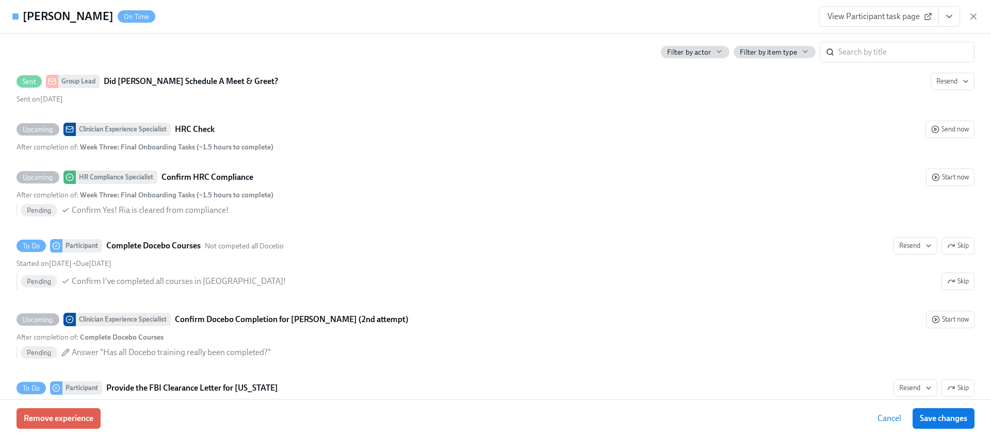  I want to click on span: On Time, so click(136, 17).